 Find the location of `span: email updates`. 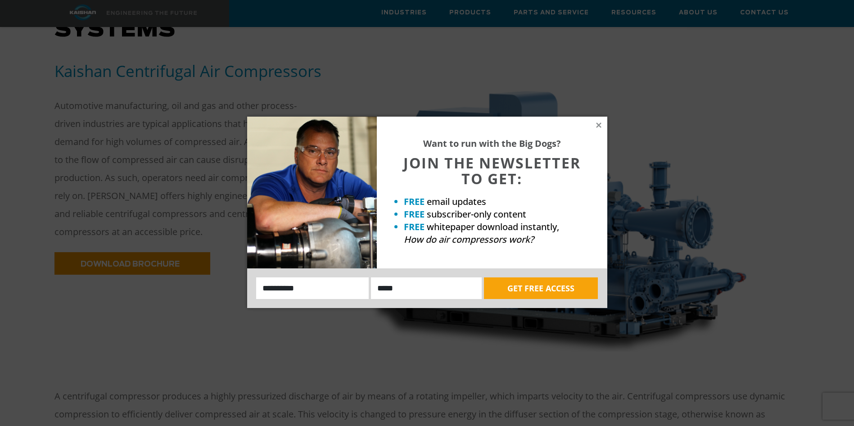

span: email updates is located at coordinates (456, 201).